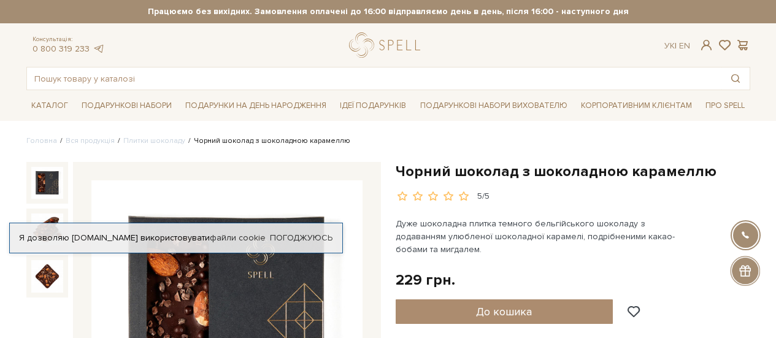 This screenshot has height=338, width=776. Describe the element at coordinates (126, 106) in the screenshot. I see `a: Подарункові набори` at that location.